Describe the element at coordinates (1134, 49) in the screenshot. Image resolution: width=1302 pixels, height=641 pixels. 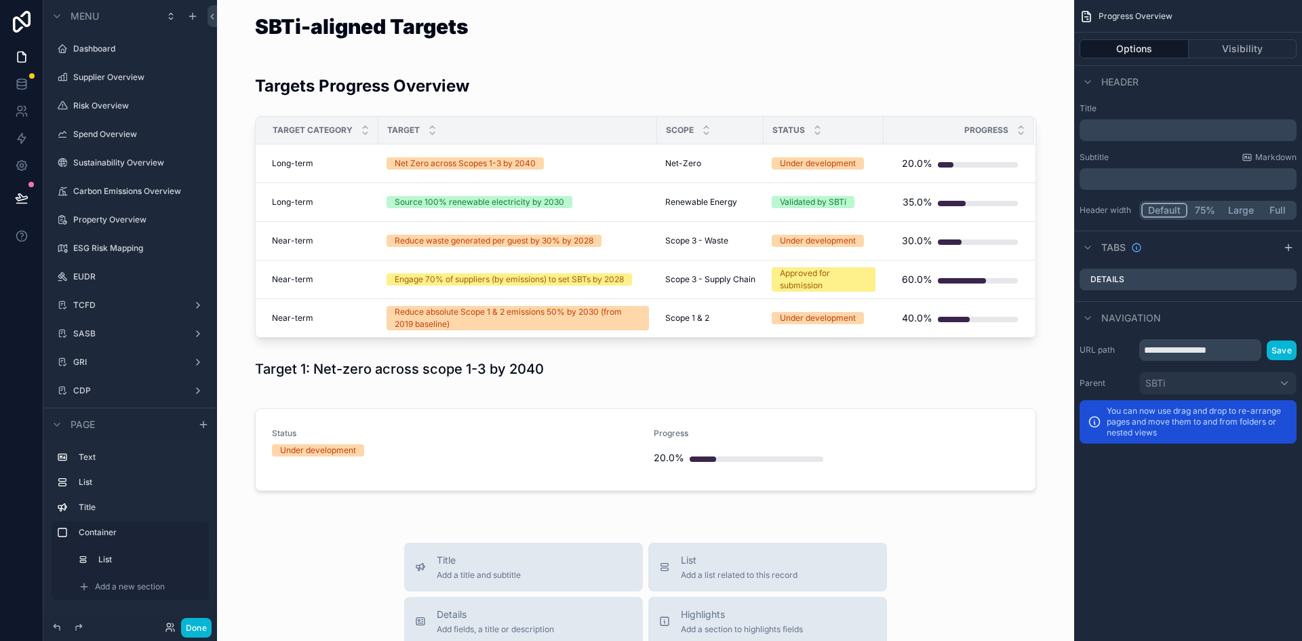
I see `button: Options` at that location.